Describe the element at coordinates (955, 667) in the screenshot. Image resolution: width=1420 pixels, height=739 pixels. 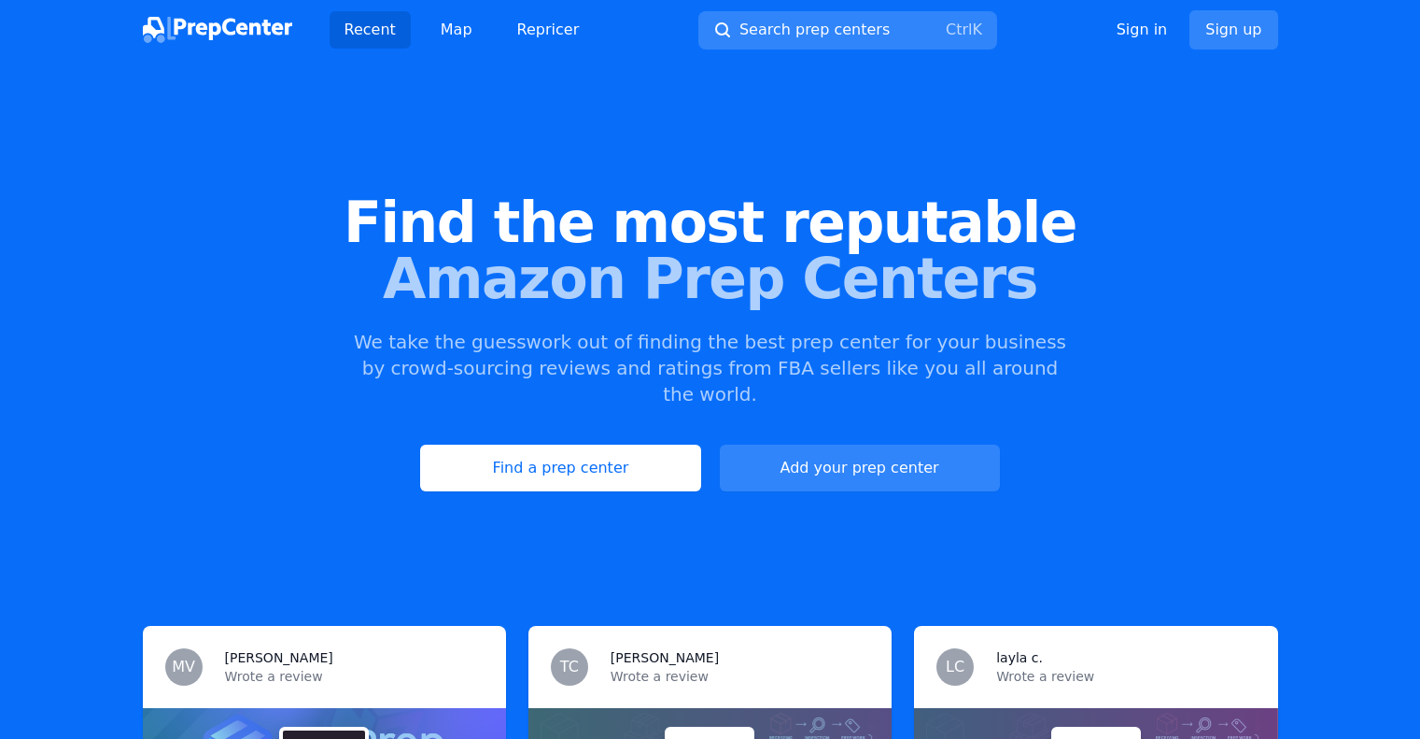
I see `span: LC` at that location.